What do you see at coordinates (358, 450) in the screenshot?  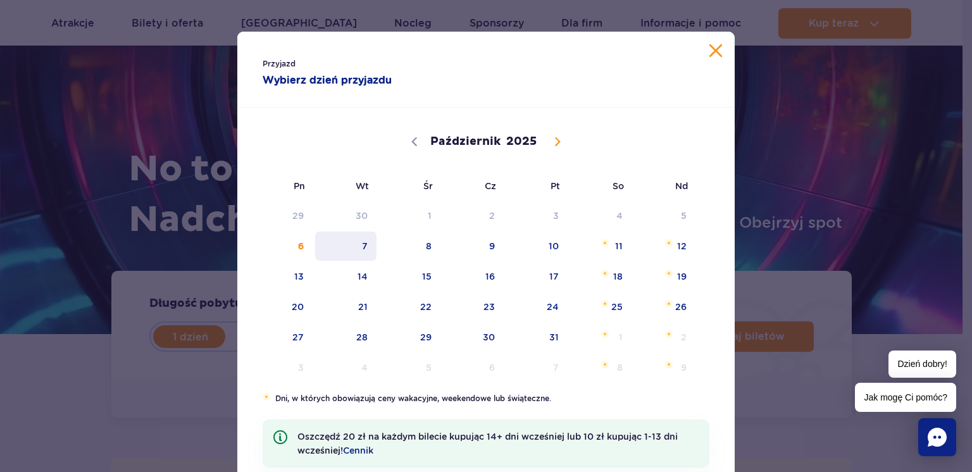 I see `a: Cennik` at bounding box center [358, 450].